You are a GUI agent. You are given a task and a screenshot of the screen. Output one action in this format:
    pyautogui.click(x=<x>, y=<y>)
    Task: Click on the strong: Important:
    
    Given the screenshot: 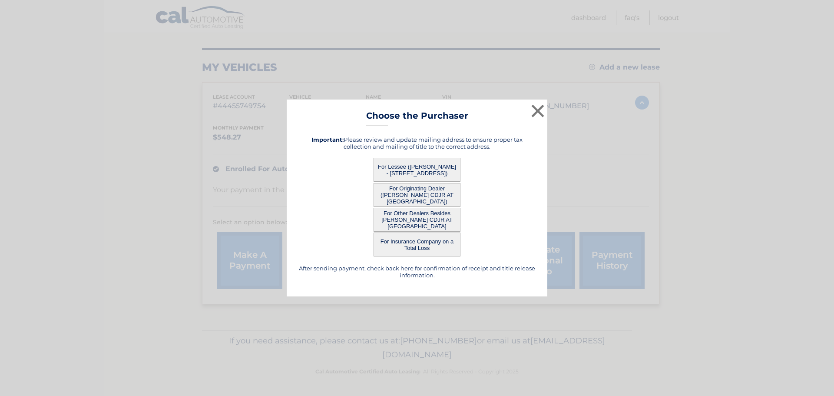 What is the action you would take?
    pyautogui.click(x=328, y=139)
    